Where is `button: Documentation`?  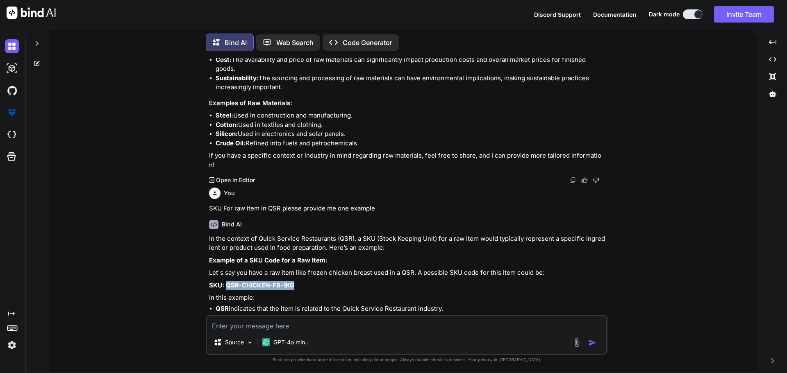 button: Documentation is located at coordinates (615, 14).